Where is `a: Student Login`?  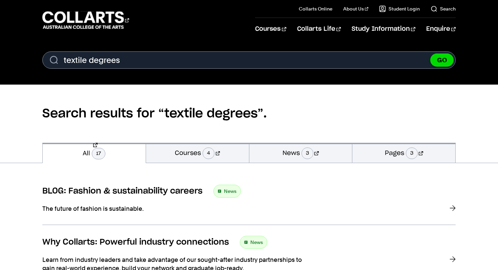 a: Student Login is located at coordinates (400, 9).